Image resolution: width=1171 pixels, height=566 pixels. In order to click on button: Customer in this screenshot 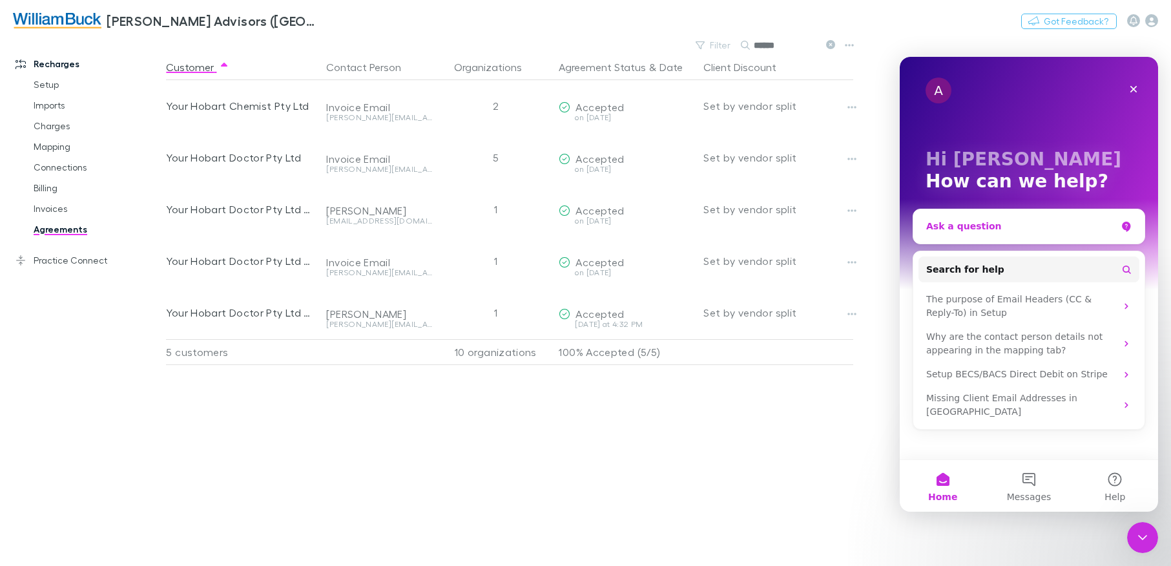, I will do `click(198, 67)`.